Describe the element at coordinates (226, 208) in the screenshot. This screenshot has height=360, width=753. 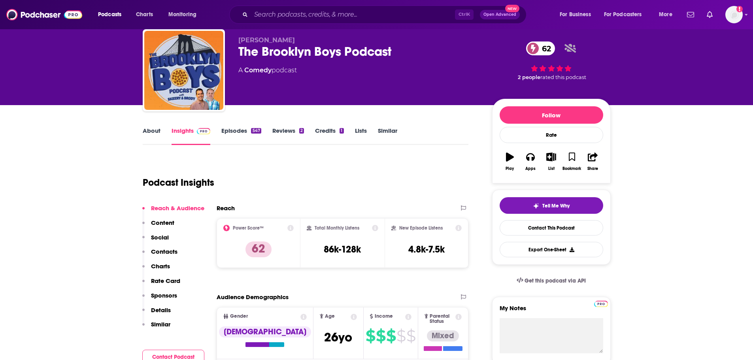
I see `h2: Reach` at that location.